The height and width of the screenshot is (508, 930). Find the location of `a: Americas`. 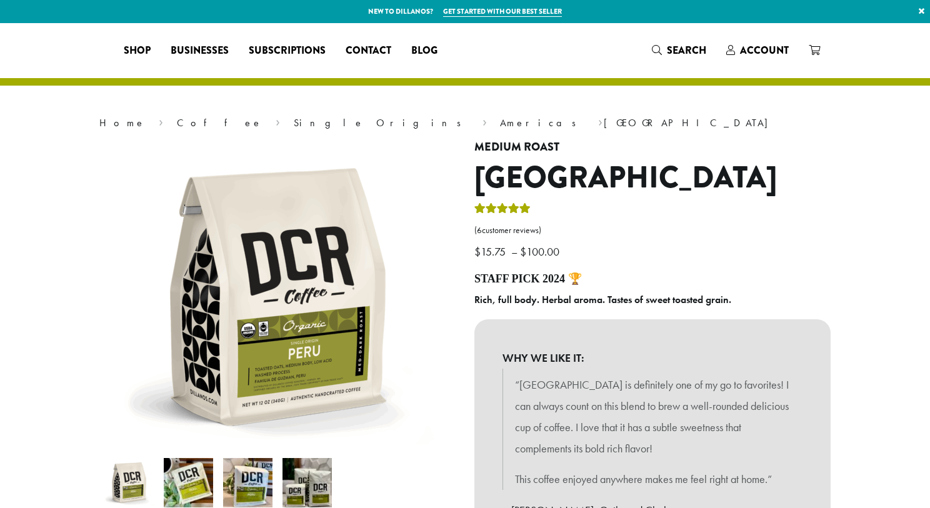

a: Americas is located at coordinates (542, 123).